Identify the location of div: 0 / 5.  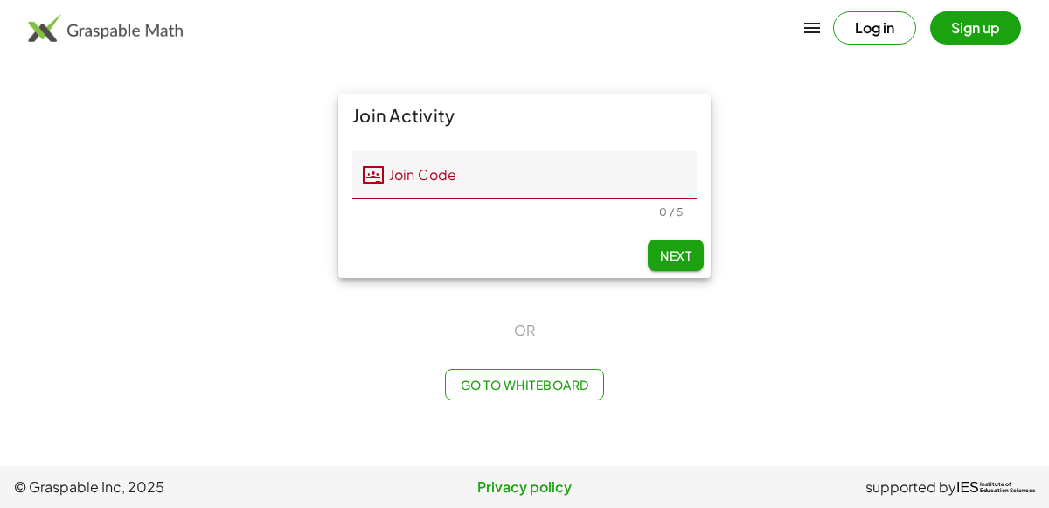
(670, 211).